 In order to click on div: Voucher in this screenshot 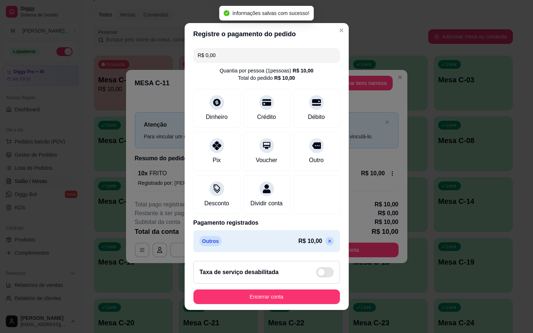, I will do `click(266, 160)`.